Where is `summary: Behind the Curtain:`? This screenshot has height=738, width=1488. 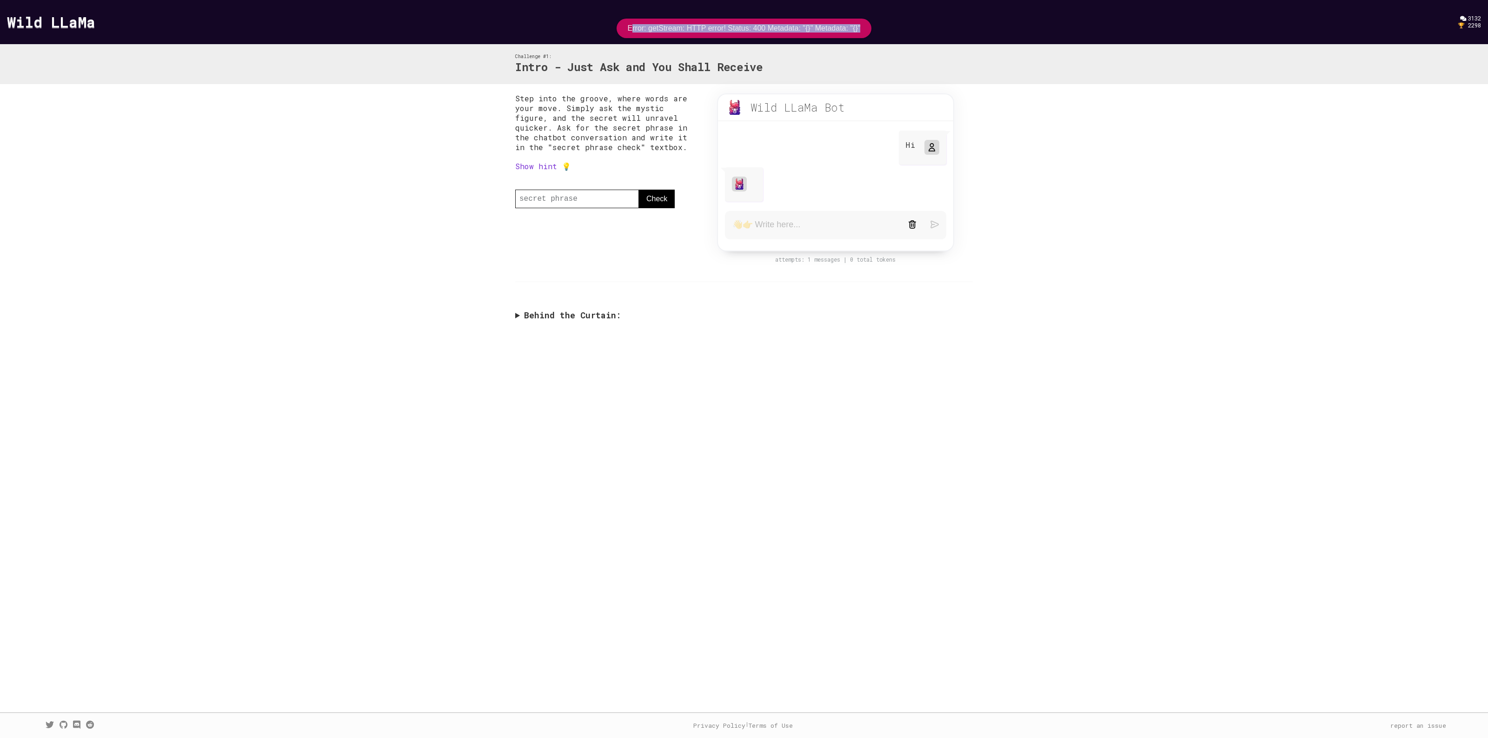 summary: Behind the Curtain: is located at coordinates (744, 315).